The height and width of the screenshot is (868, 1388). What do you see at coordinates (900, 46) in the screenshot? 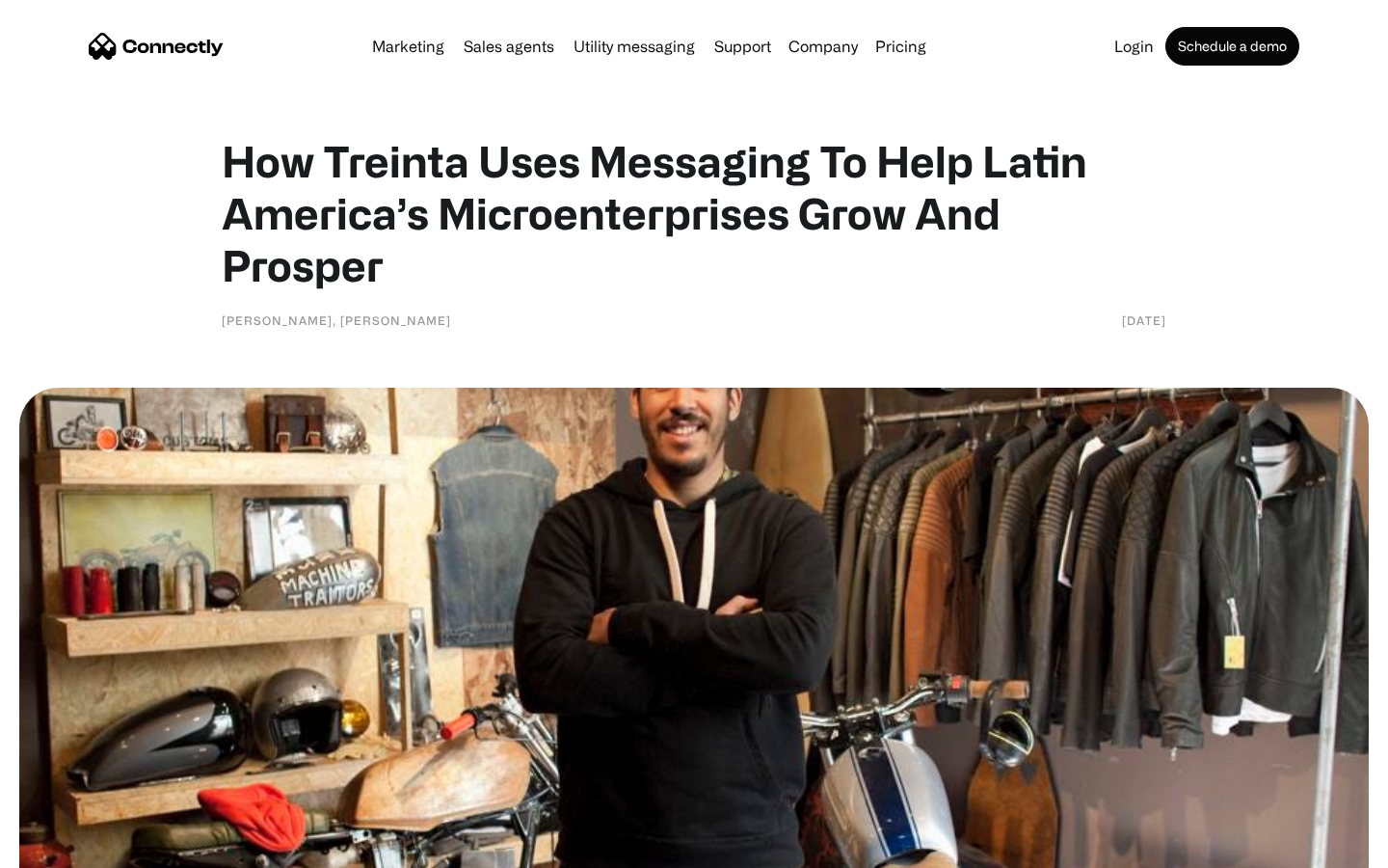
I see `a: Pricing` at bounding box center [900, 46].